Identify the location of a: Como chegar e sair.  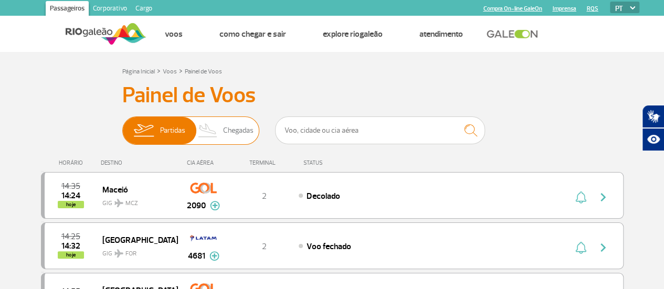
(253, 34).